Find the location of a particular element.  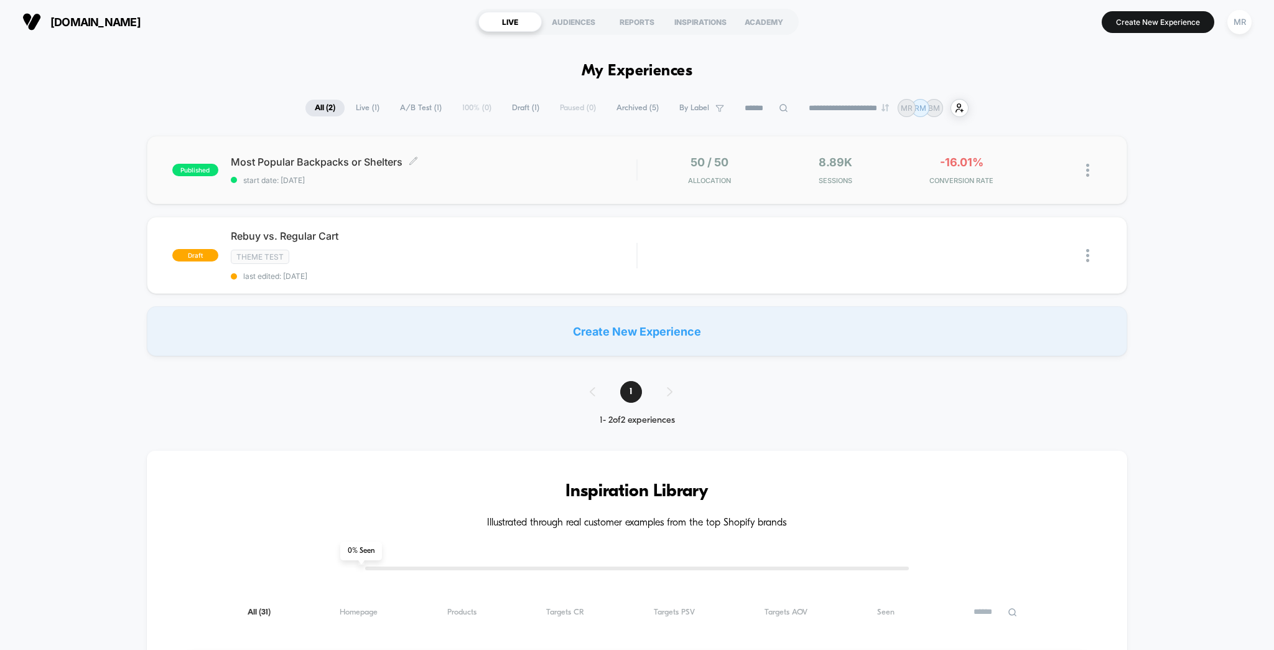

span: Seen is located at coordinates (886, 612).